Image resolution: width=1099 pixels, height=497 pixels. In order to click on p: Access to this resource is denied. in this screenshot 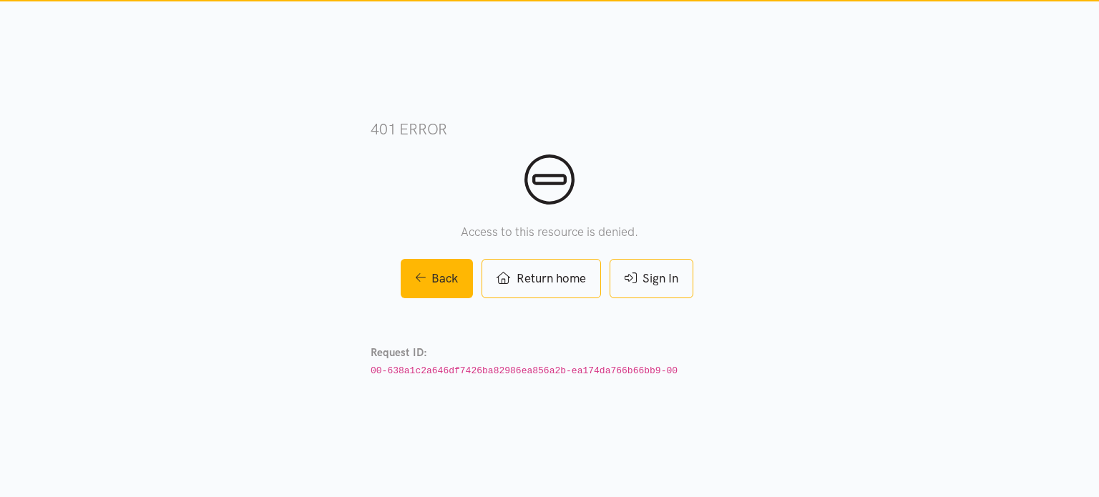, I will do `click(549, 232)`.